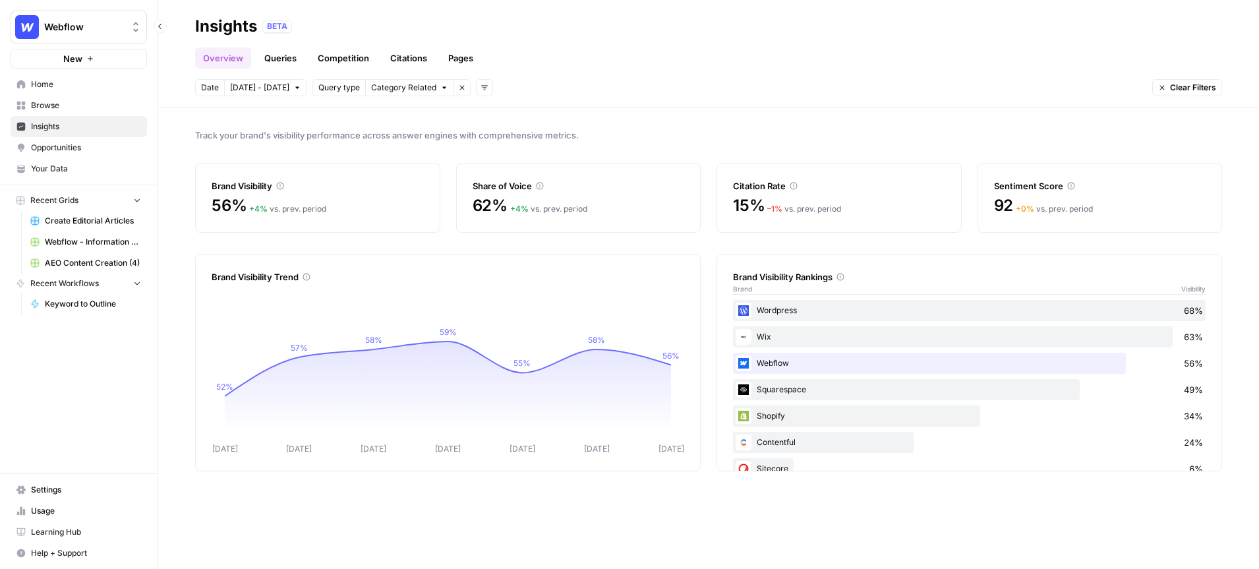 This screenshot has width=1259, height=569. I want to click on div: Insights, so click(226, 26).